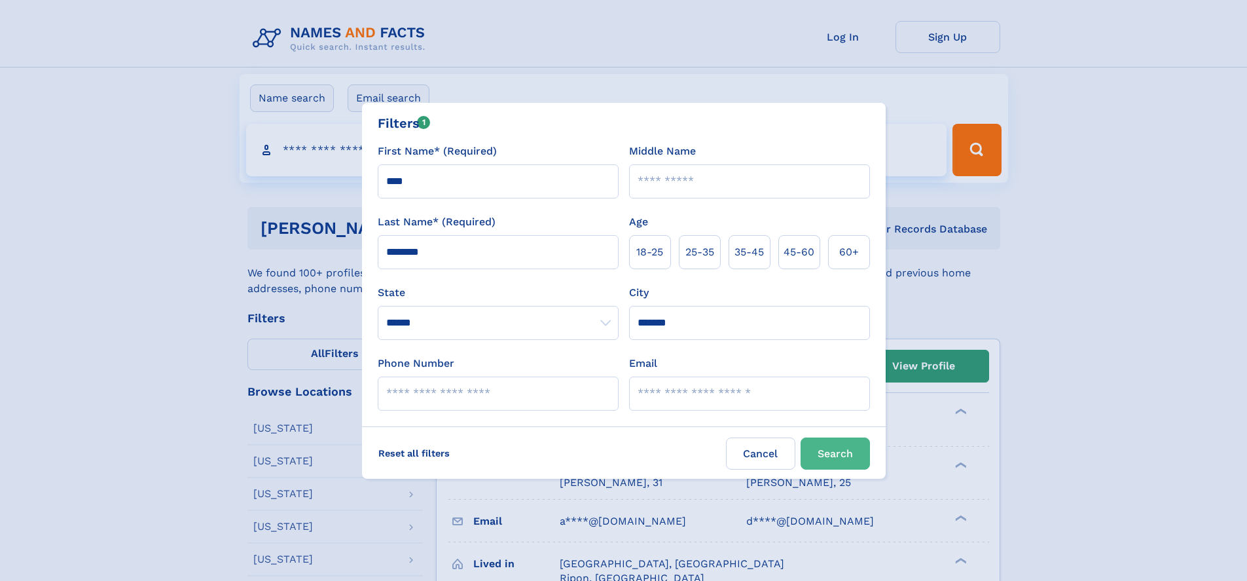 This screenshot has height=581, width=1247. What do you see at coordinates (643, 363) in the screenshot?
I see `label: Email` at bounding box center [643, 363].